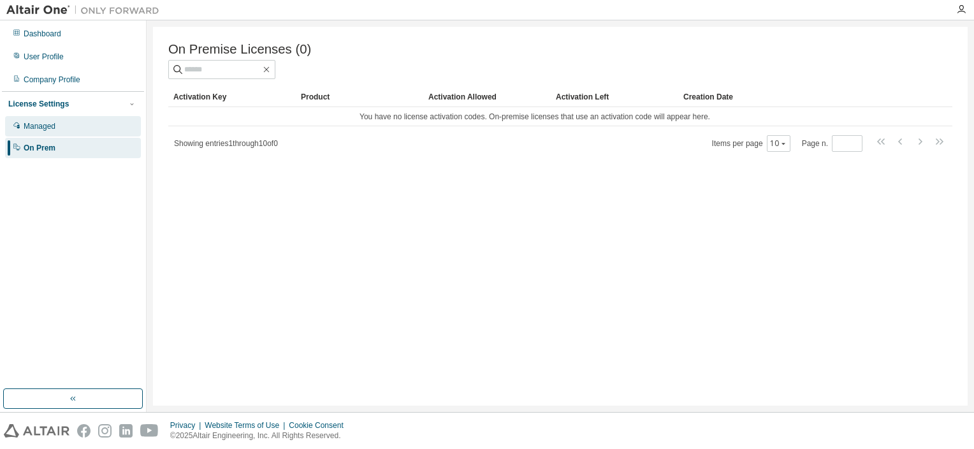 Image resolution: width=974 pixels, height=449 pixels. I want to click on img: facebook.svg, so click(84, 430).